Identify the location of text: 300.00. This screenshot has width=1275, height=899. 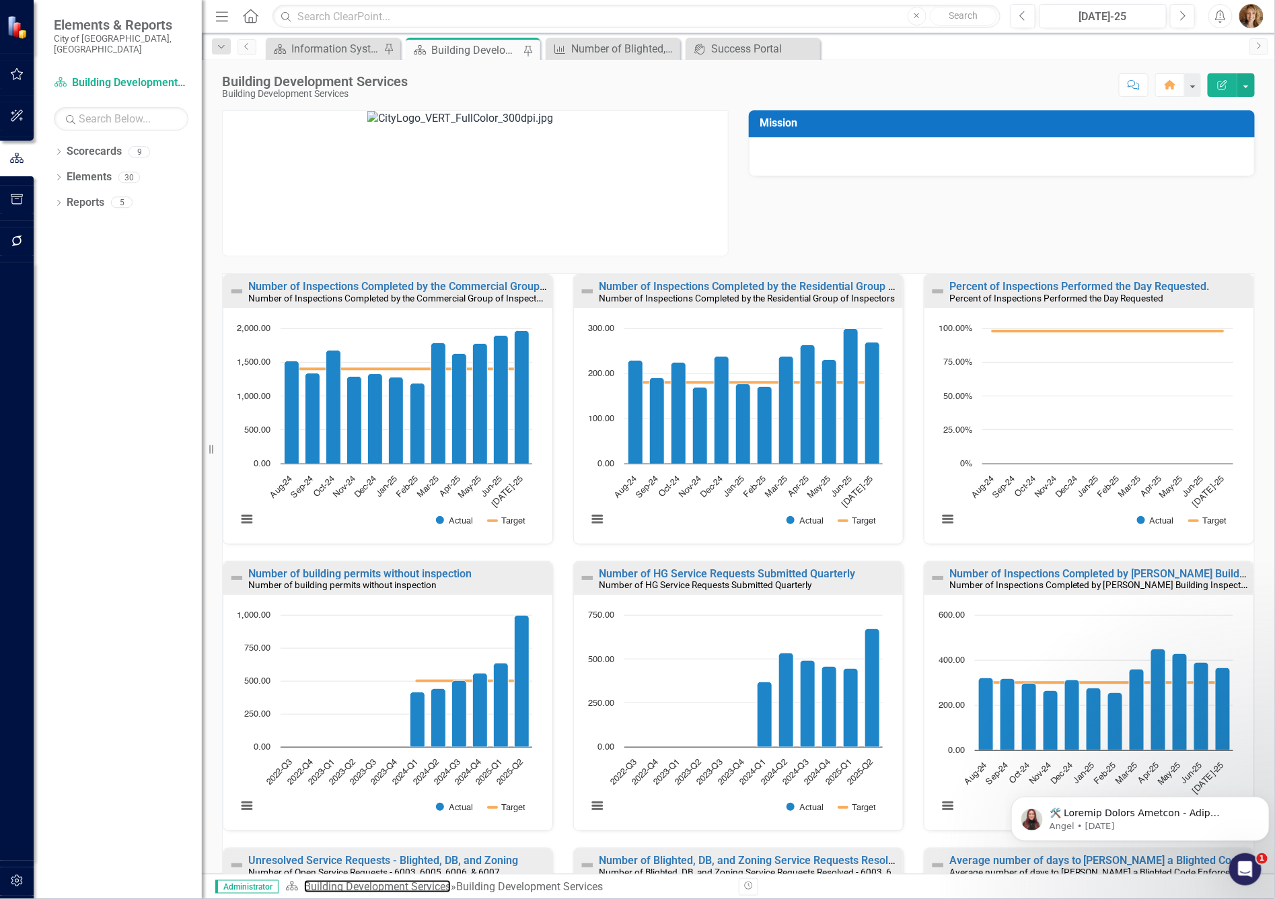
(601, 328).